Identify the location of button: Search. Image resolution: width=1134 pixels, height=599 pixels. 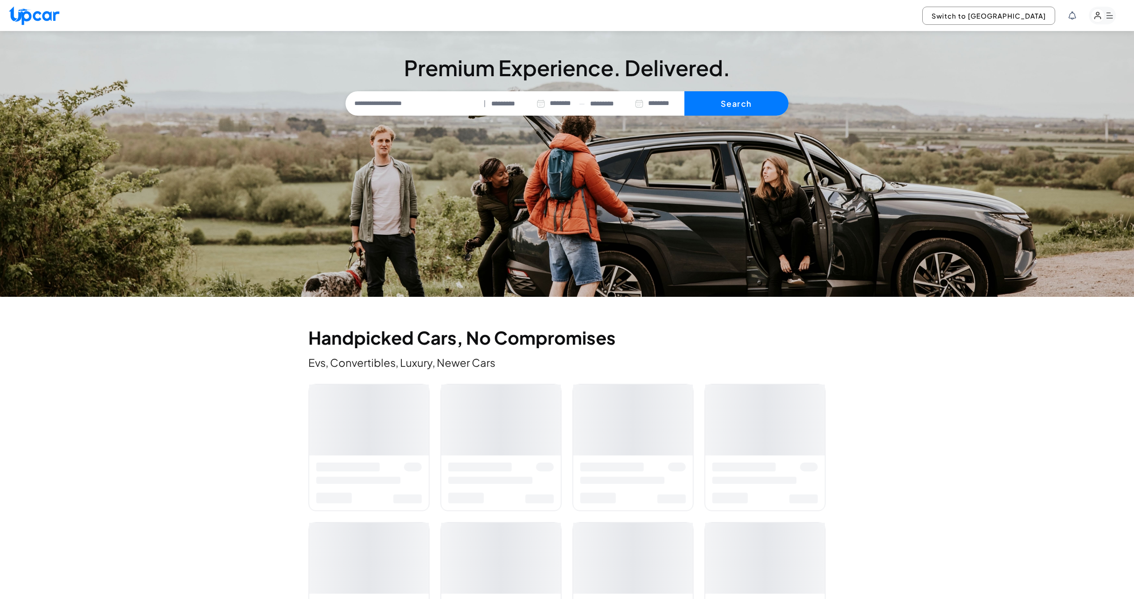
(736, 104).